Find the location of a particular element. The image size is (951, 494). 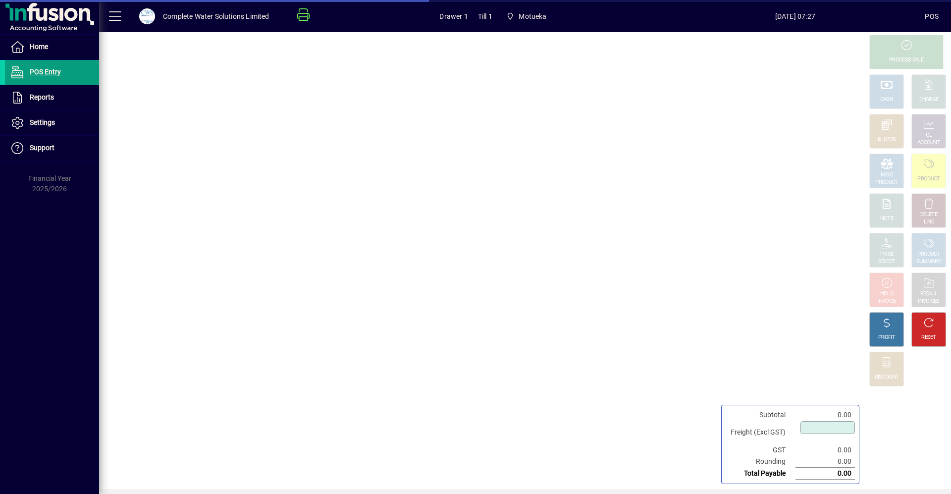

span: Reports is located at coordinates (42, 97).